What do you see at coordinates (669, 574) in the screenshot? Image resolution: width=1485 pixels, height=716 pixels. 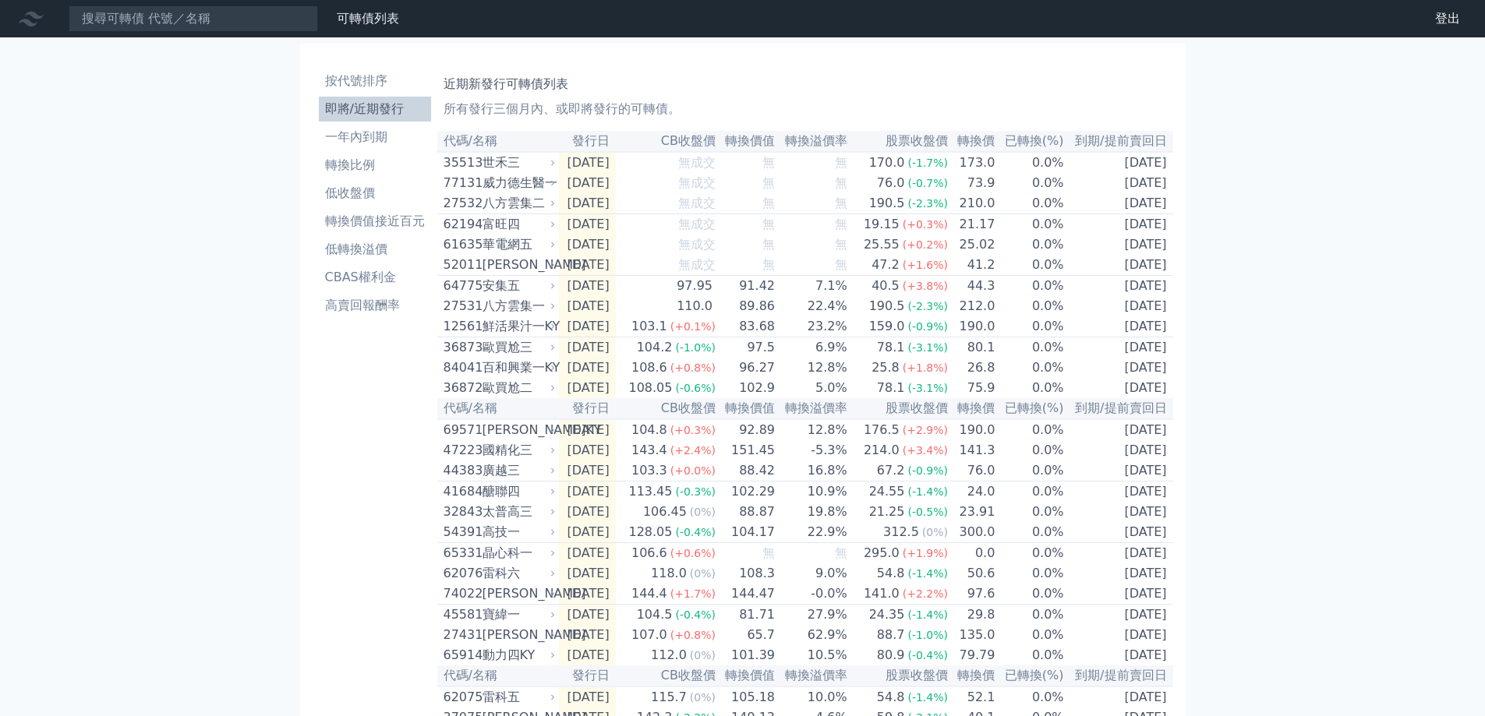 I see `div: 118.0` at bounding box center [669, 574].